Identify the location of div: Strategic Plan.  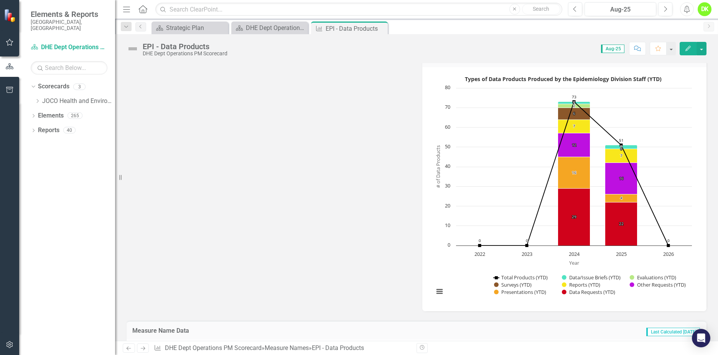
(196, 28).